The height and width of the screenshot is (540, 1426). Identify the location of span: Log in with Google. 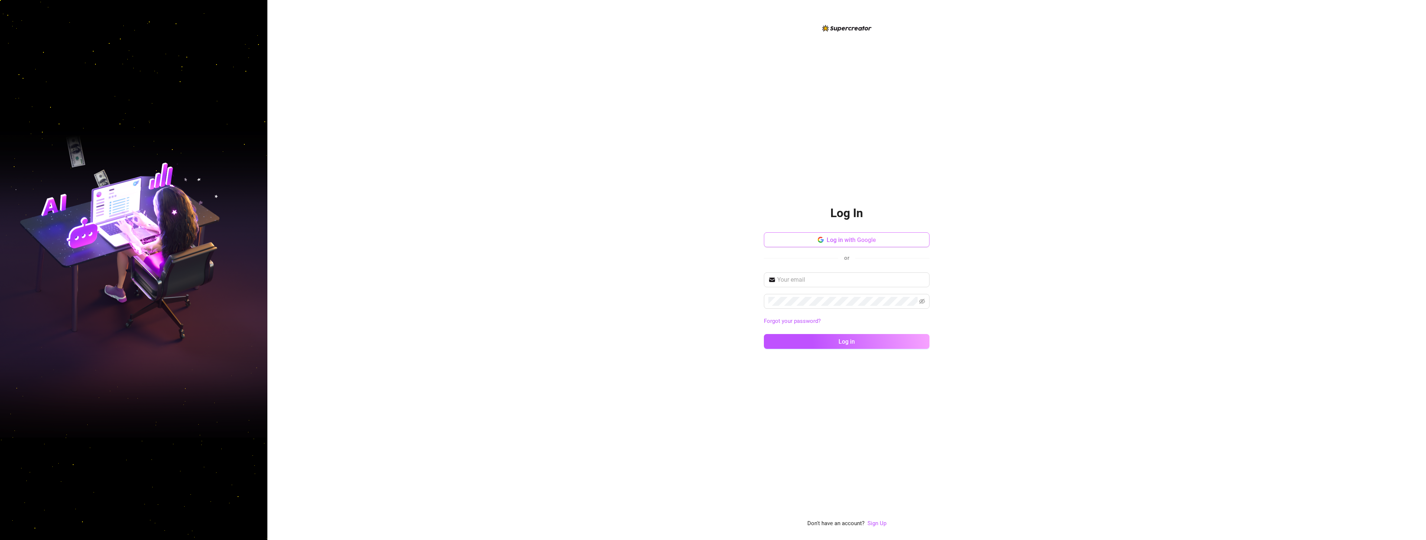
(851, 240).